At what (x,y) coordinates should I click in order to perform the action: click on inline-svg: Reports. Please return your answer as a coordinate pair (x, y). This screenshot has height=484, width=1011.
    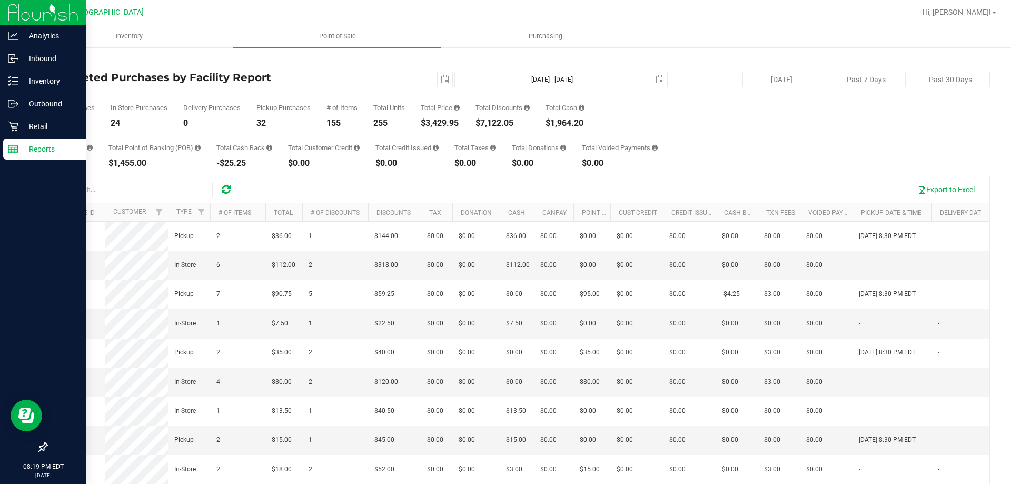
    Looking at the image, I should click on (13, 149).